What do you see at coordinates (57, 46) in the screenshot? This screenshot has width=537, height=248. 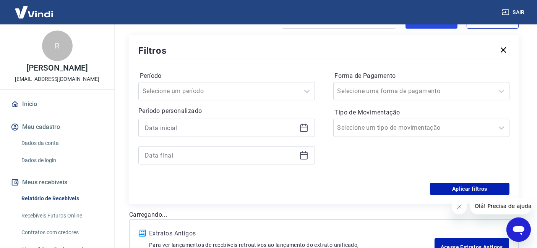 I see `div: R` at bounding box center [57, 46].